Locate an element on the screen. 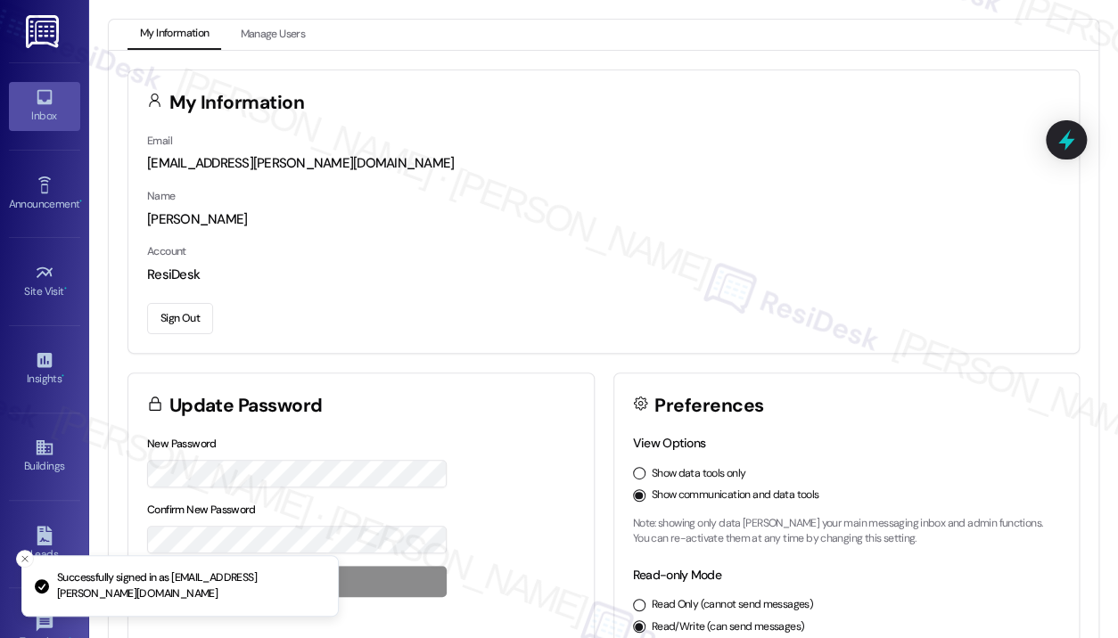 The width and height of the screenshot is (1118, 638). label: Show communication and data tools is located at coordinates (736, 496).